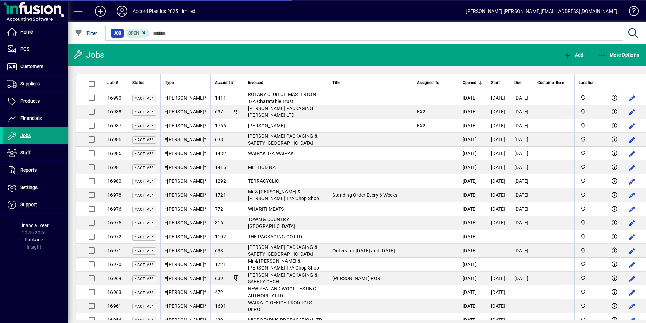  What do you see at coordinates (220, 153) in the screenshot?
I see `span: 1432` at bounding box center [220, 153].